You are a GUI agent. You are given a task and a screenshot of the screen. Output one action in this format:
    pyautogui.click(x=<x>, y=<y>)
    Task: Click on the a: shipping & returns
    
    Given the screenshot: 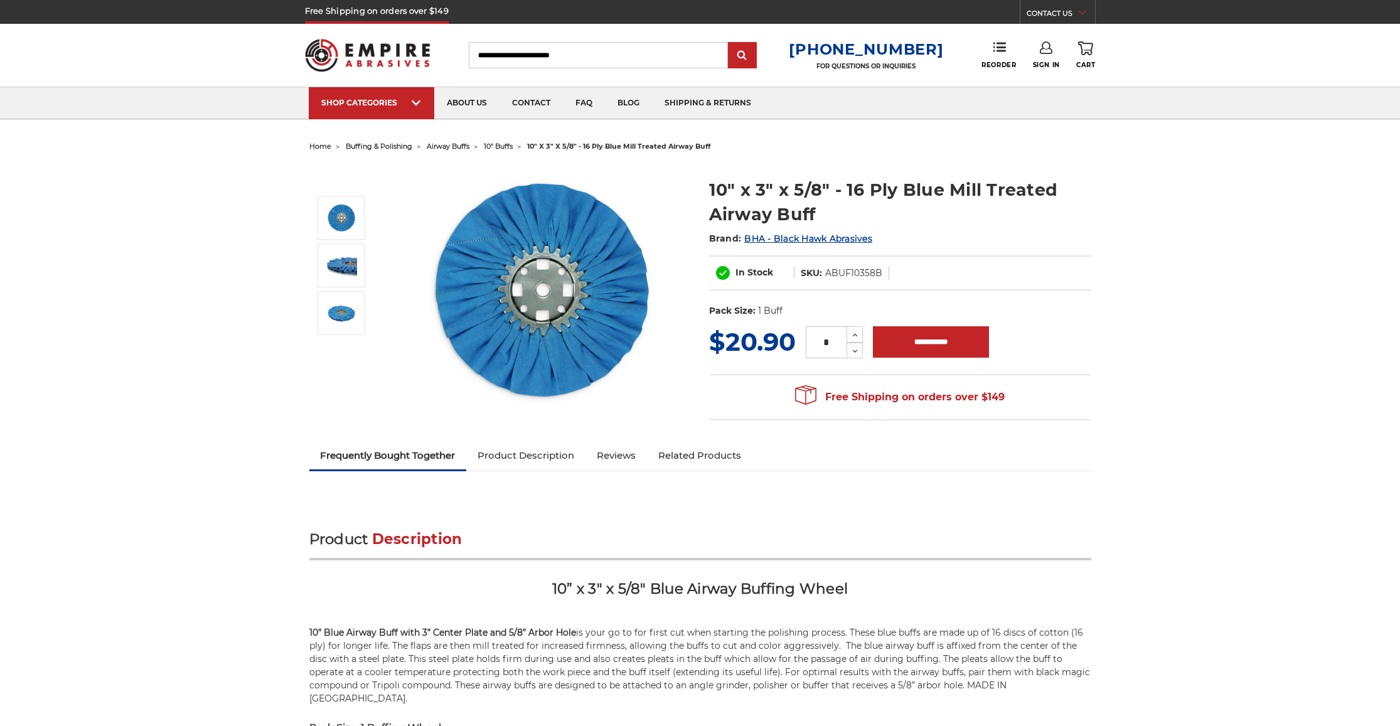 What is the action you would take?
    pyautogui.click(x=708, y=103)
    